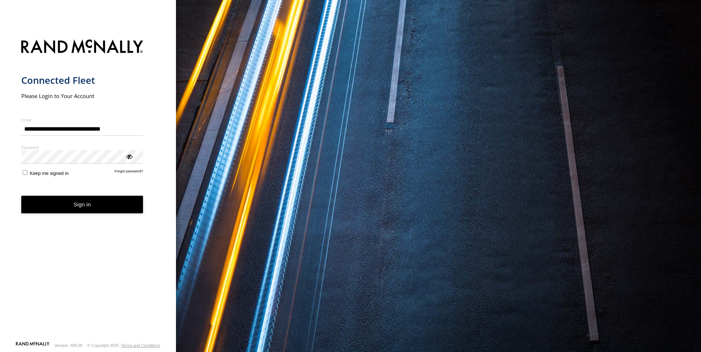  Describe the element at coordinates (82, 147) in the screenshot. I see `label: Password` at that location.